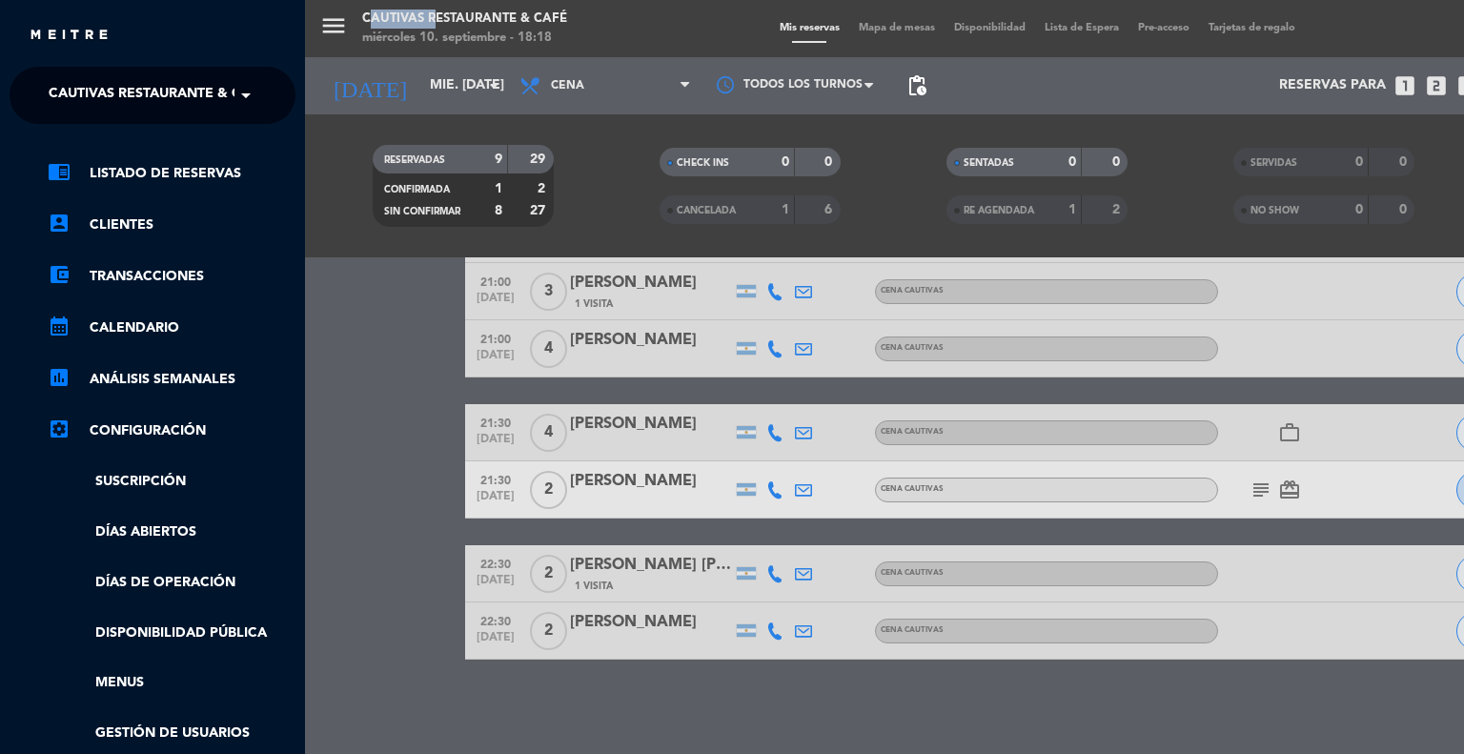 This screenshot has width=1464, height=754. What do you see at coordinates (172, 633) in the screenshot?
I see `a: Disponibilidad pública` at bounding box center [172, 633].